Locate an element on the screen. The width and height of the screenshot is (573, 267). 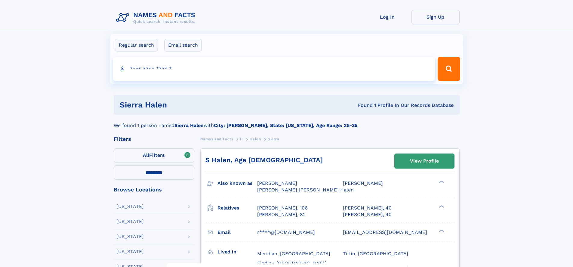
span: Sierra is located at coordinates (274, 139).